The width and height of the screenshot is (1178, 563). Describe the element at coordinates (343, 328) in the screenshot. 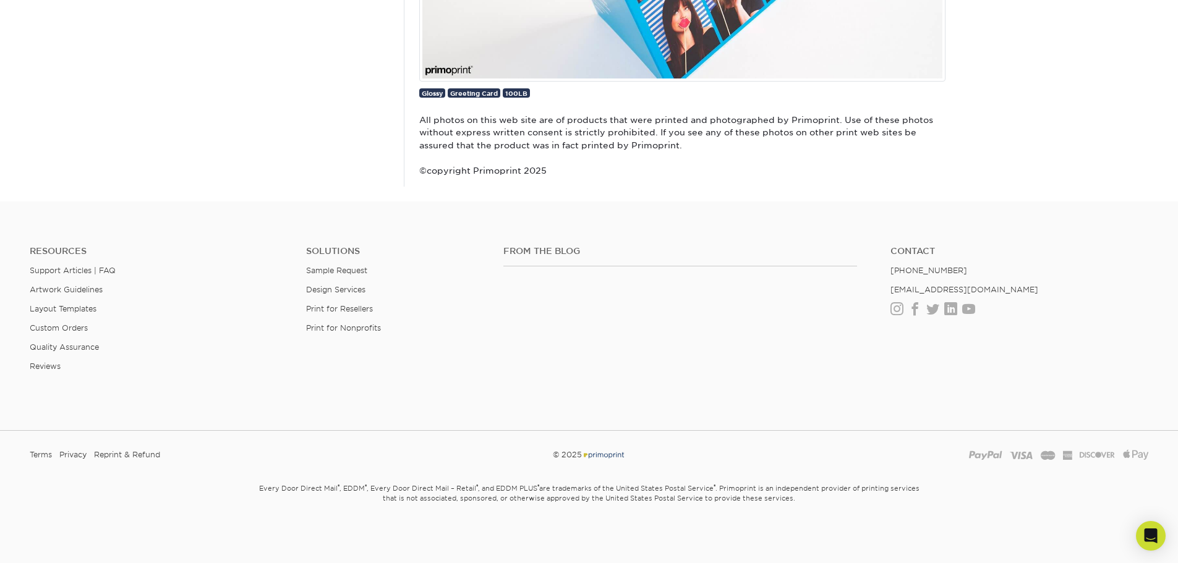

I see `a: Print for Nonprofits` at that location.